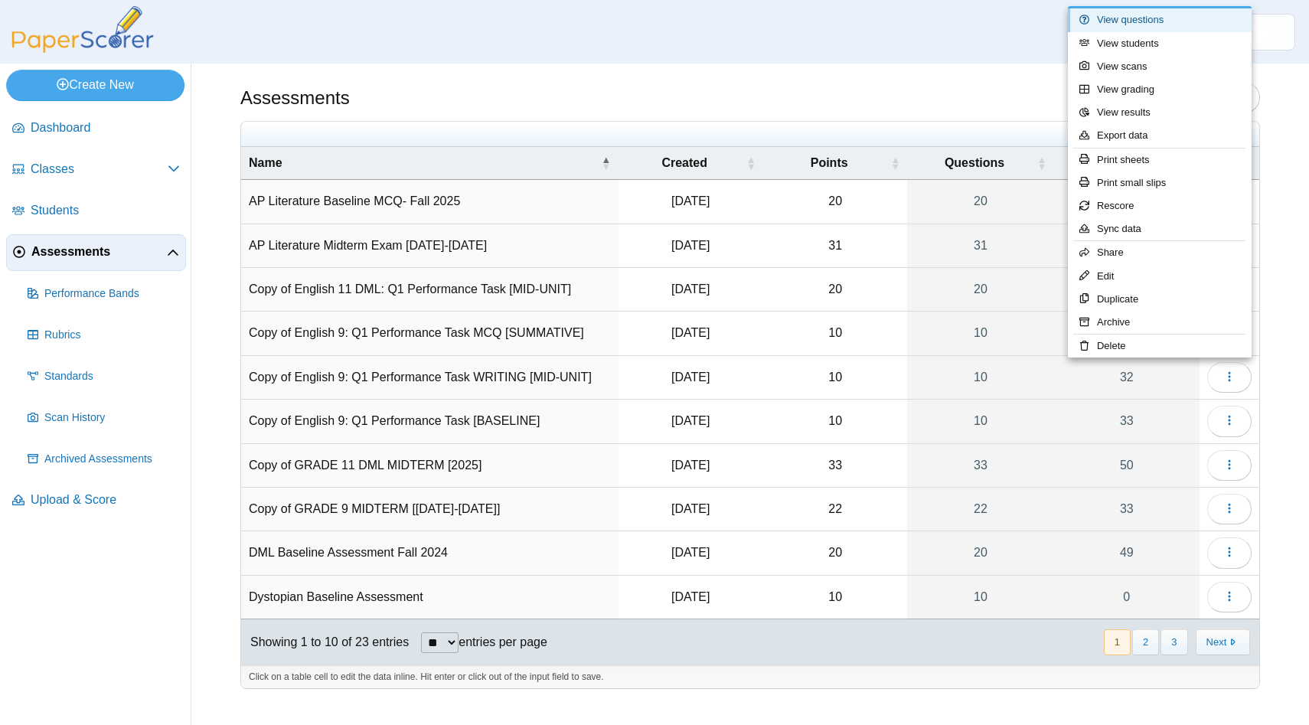 The height and width of the screenshot is (725, 1309). Describe the element at coordinates (430, 377) in the screenshot. I see `td: Copy of English 9: Q1 Performance Task WRITING [MID-UNIT]` at that location.